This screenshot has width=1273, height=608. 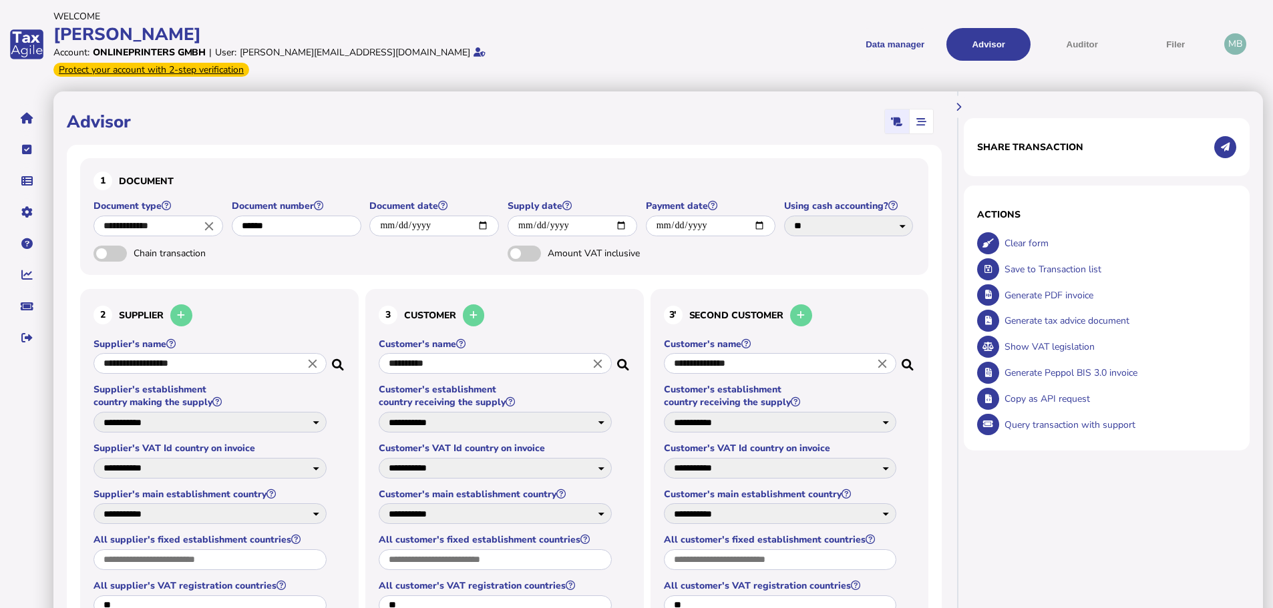 I want to click on label: All supplier's VAT registration countries, so click(x=211, y=586).